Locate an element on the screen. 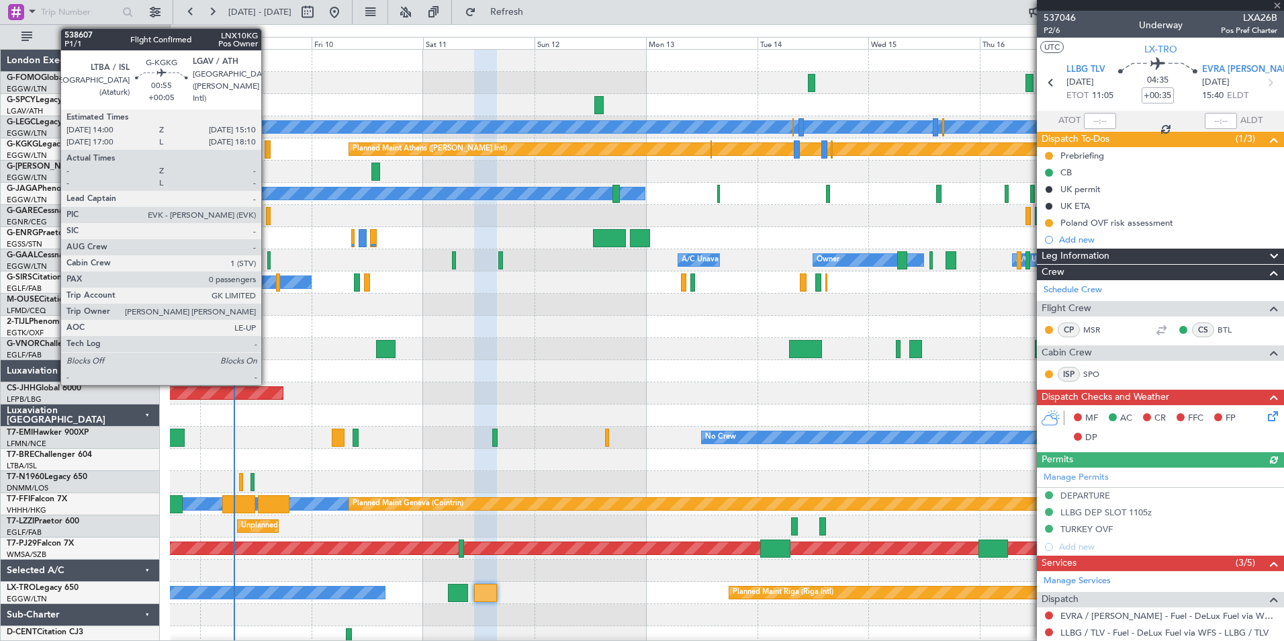  span: T7-LZZI is located at coordinates (20, 521).